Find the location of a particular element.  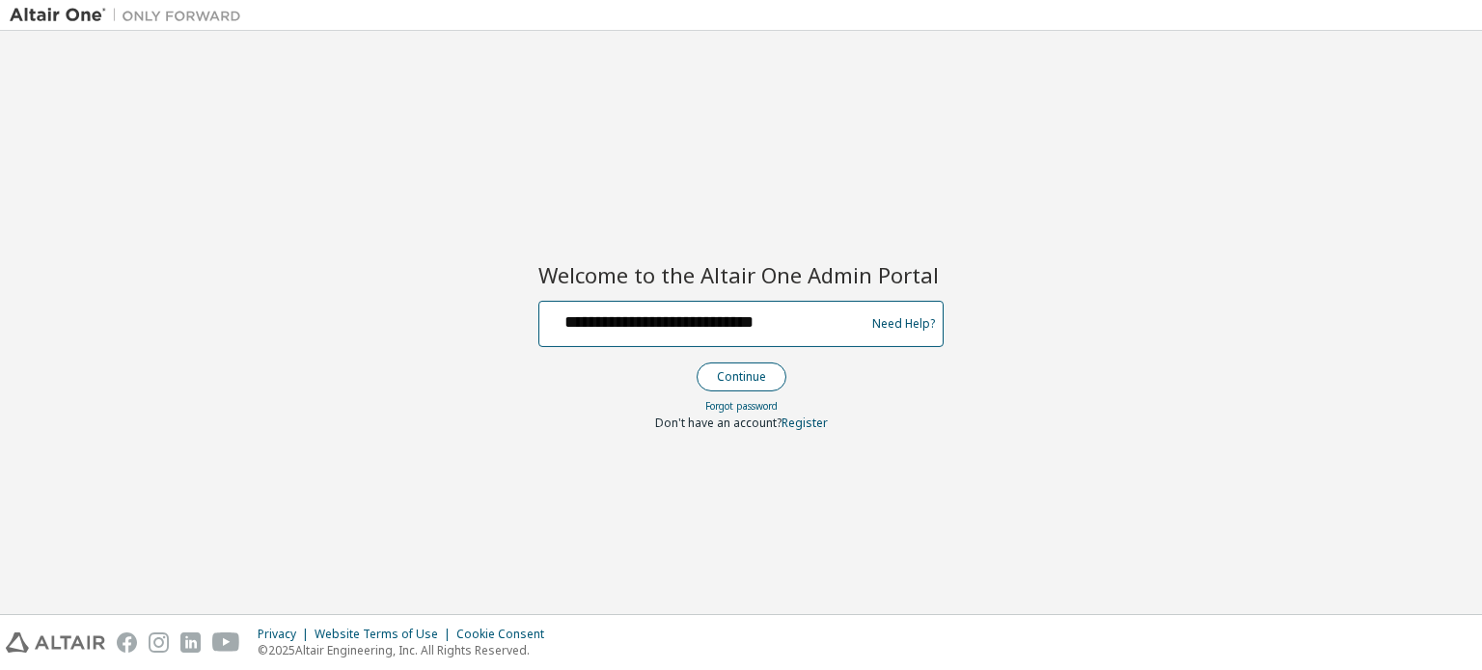

a: Register is located at coordinates (804, 422).